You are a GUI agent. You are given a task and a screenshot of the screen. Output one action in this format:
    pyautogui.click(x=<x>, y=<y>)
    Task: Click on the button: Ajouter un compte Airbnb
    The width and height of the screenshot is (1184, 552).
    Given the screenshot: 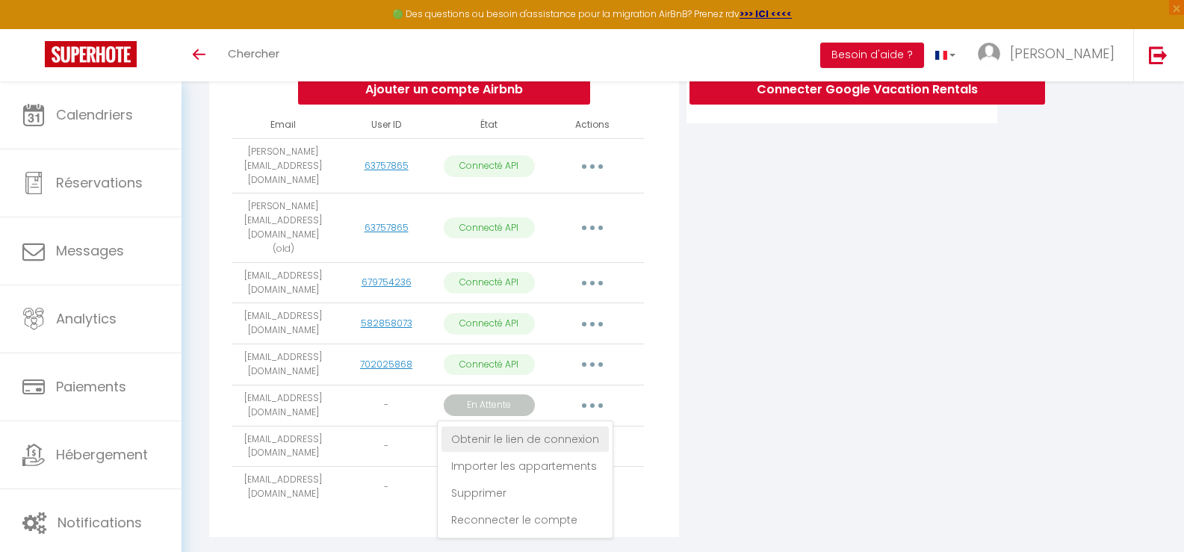 What is the action you would take?
    pyautogui.click(x=444, y=90)
    